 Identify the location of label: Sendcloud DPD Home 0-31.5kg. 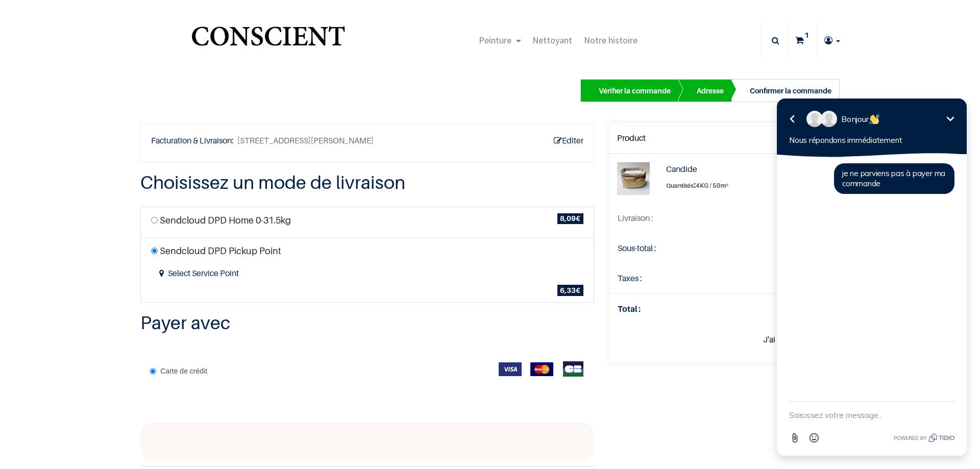
(225, 220).